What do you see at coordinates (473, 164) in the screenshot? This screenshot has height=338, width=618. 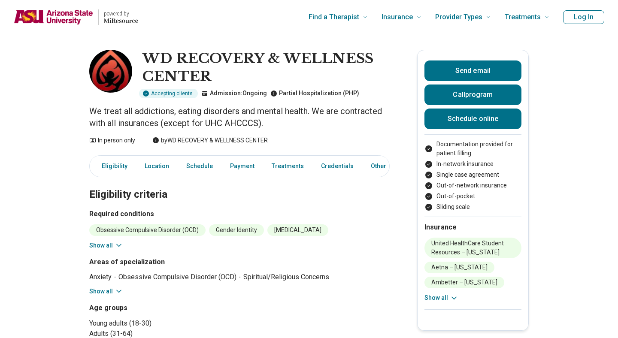 I see `li: In-network insurance` at bounding box center [473, 164].